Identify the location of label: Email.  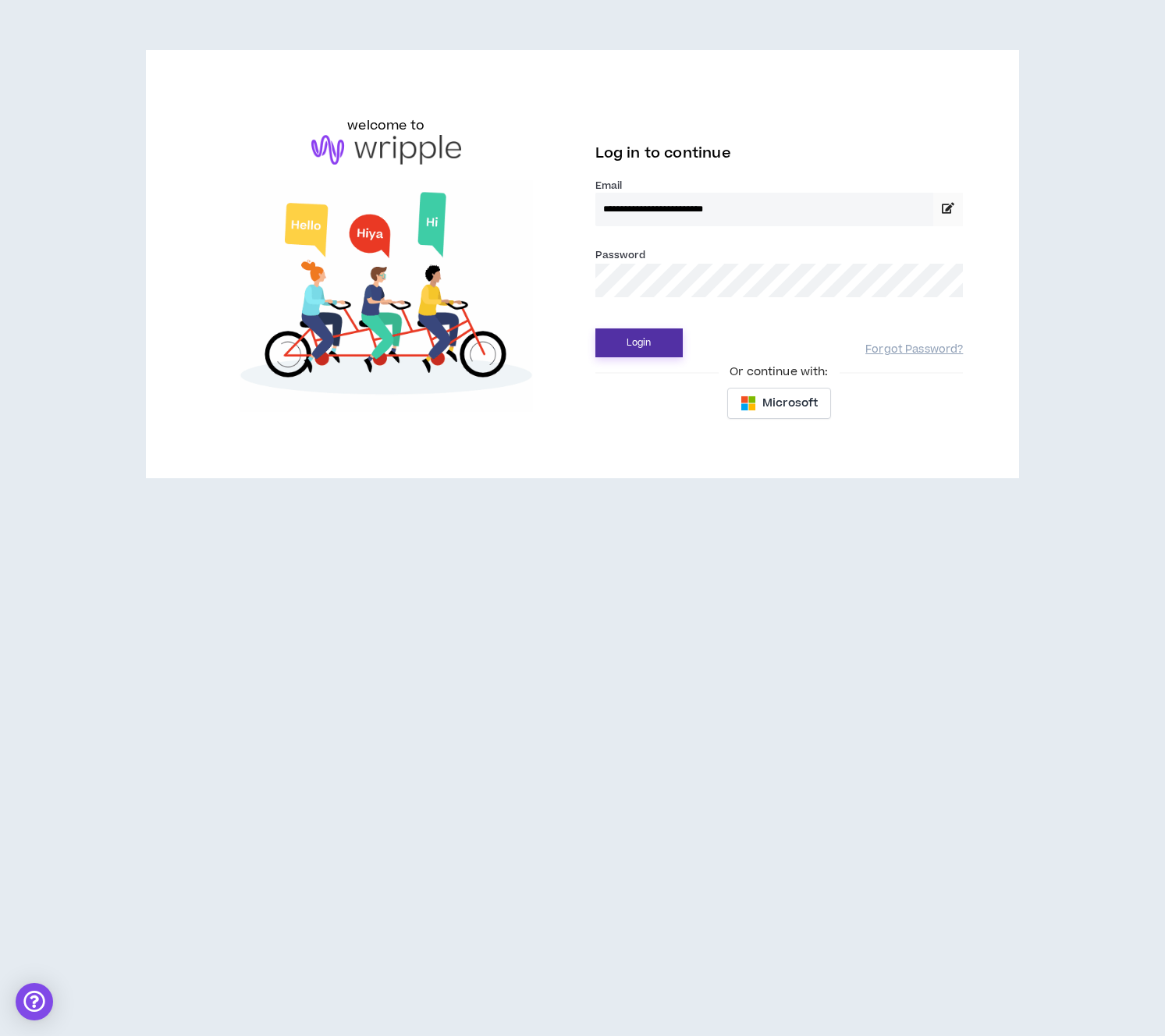
(779, 185).